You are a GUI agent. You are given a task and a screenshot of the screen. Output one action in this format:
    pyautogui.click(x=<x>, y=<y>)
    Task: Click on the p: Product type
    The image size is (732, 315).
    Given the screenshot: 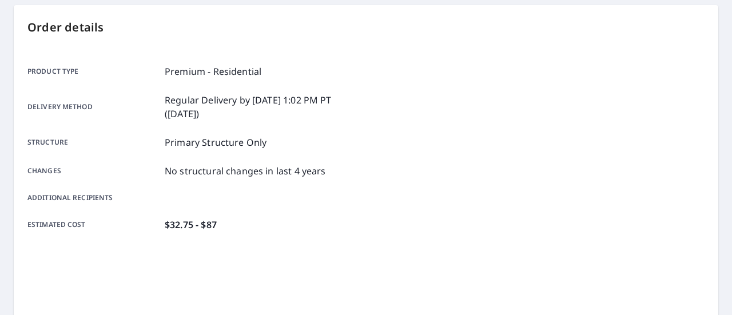 What is the action you would take?
    pyautogui.click(x=94, y=72)
    